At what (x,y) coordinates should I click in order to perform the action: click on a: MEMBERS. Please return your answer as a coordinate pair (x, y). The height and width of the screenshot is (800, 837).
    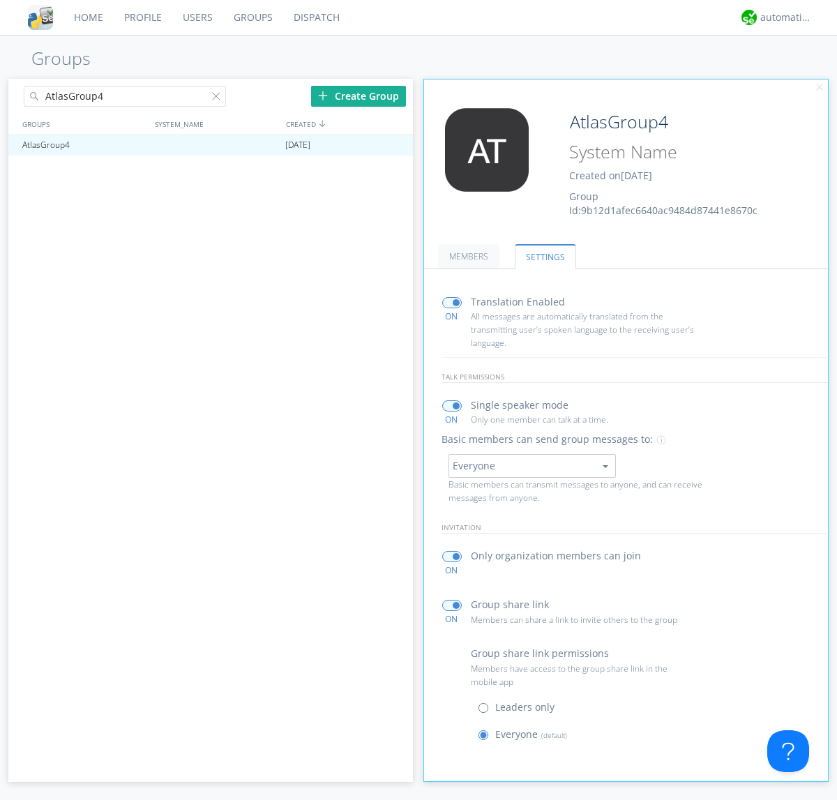
    Looking at the image, I should click on (469, 256).